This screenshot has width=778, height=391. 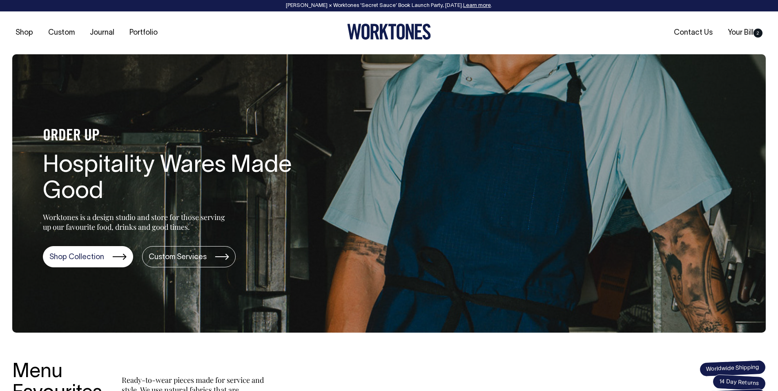 I want to click on a: Shop Collection, so click(x=88, y=257).